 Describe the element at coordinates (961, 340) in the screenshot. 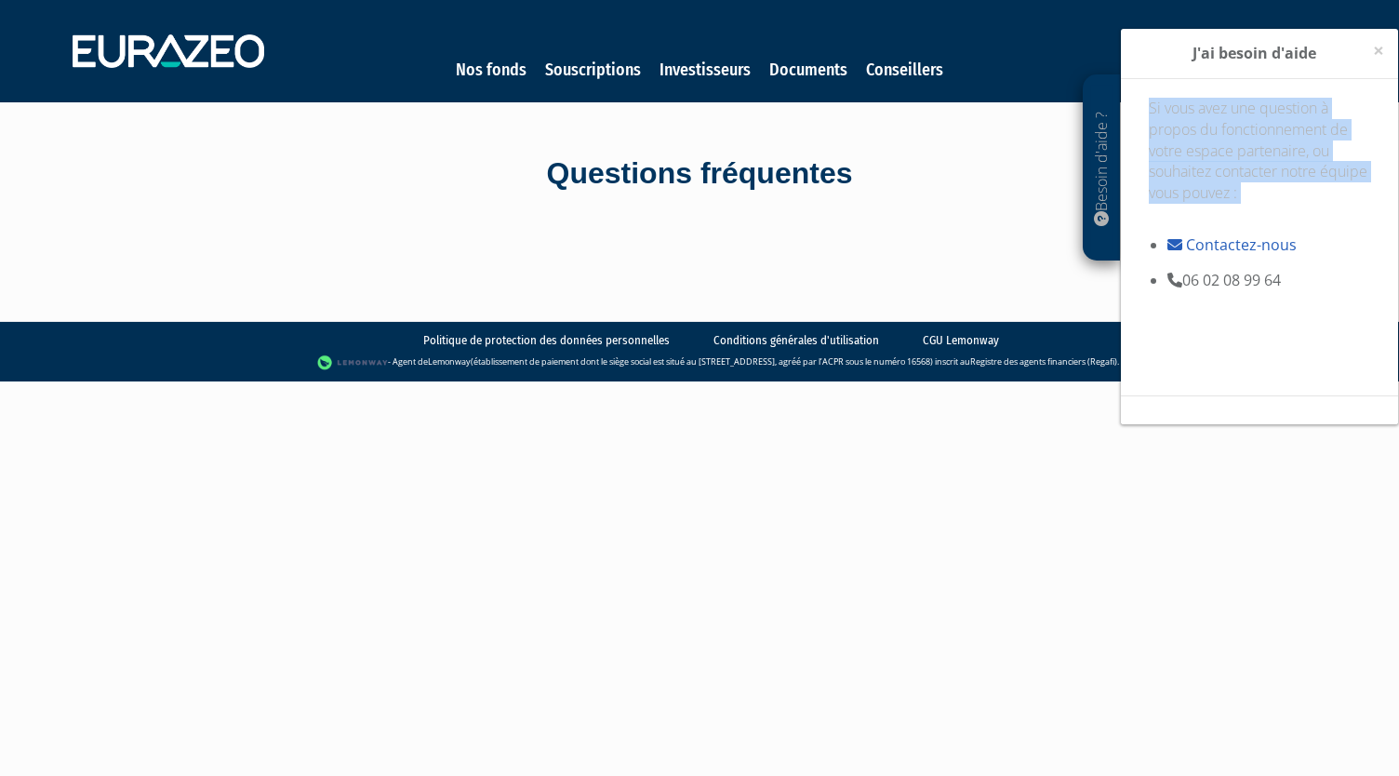

I see `a: CGU Lemonway` at that location.